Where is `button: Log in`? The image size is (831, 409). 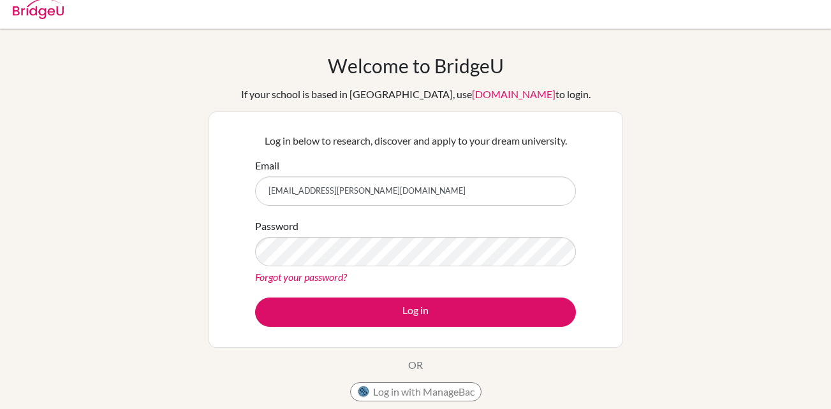 button: Log in is located at coordinates (415, 312).